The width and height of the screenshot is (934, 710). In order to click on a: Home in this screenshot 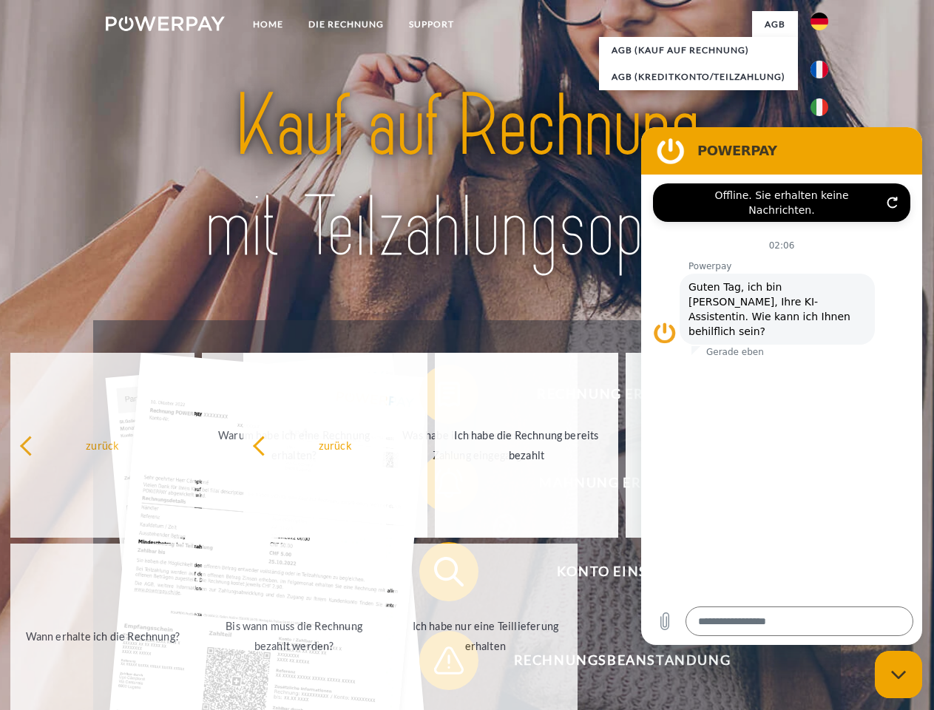, I will do `click(268, 24)`.